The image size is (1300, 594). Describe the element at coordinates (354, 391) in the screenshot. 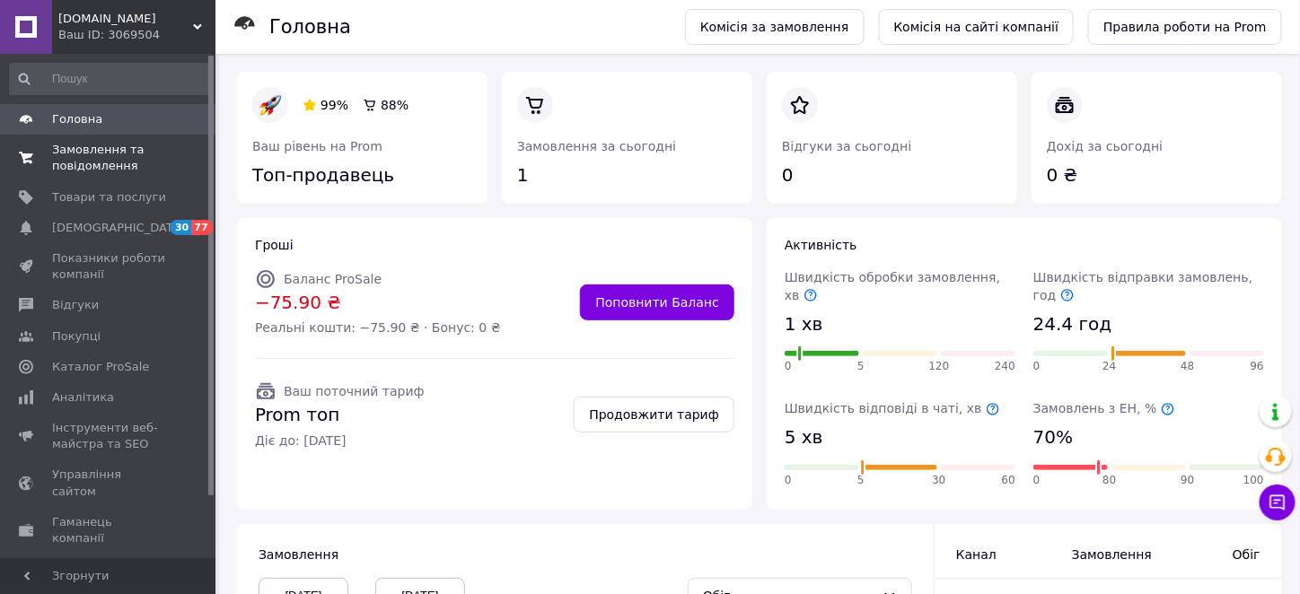

I see `span: Ваш поточний тариф` at that location.